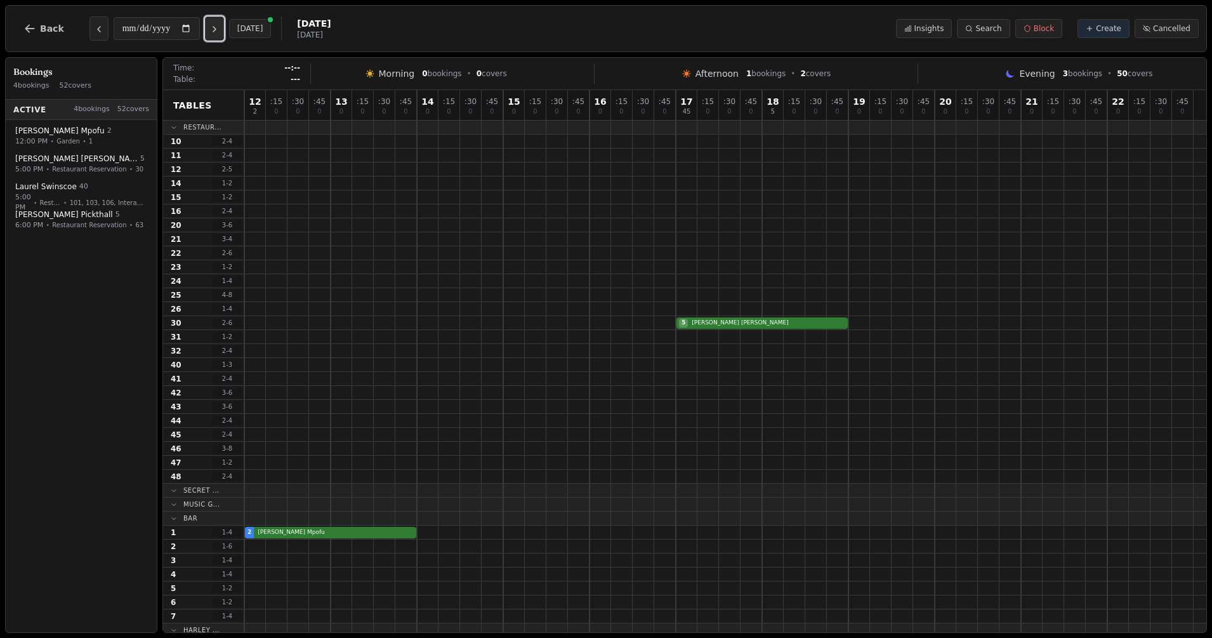 This screenshot has height=638, width=1212. I want to click on span: 43, so click(176, 407).